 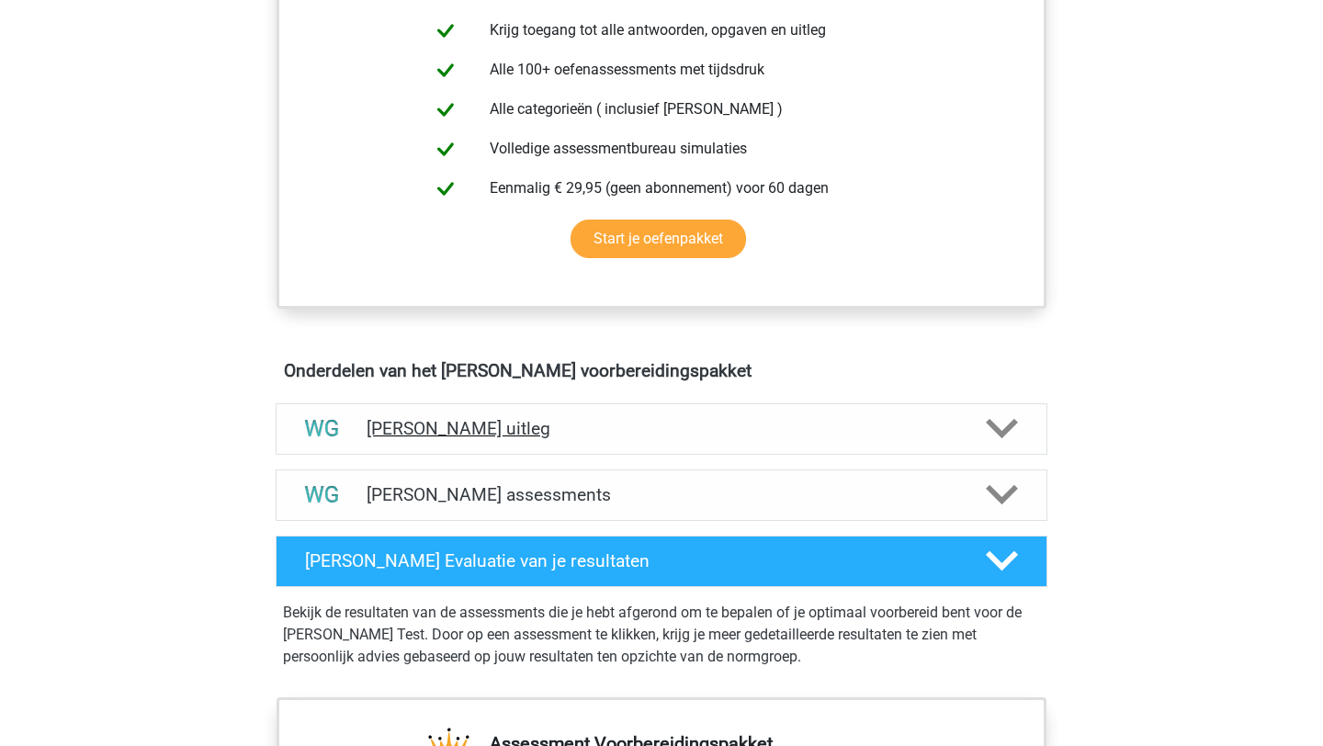 I want to click on p: Bekijk de resultaten van de assessments die je hebt afgerond om te bepalen of je optimaal voorber..., so click(x=661, y=635).